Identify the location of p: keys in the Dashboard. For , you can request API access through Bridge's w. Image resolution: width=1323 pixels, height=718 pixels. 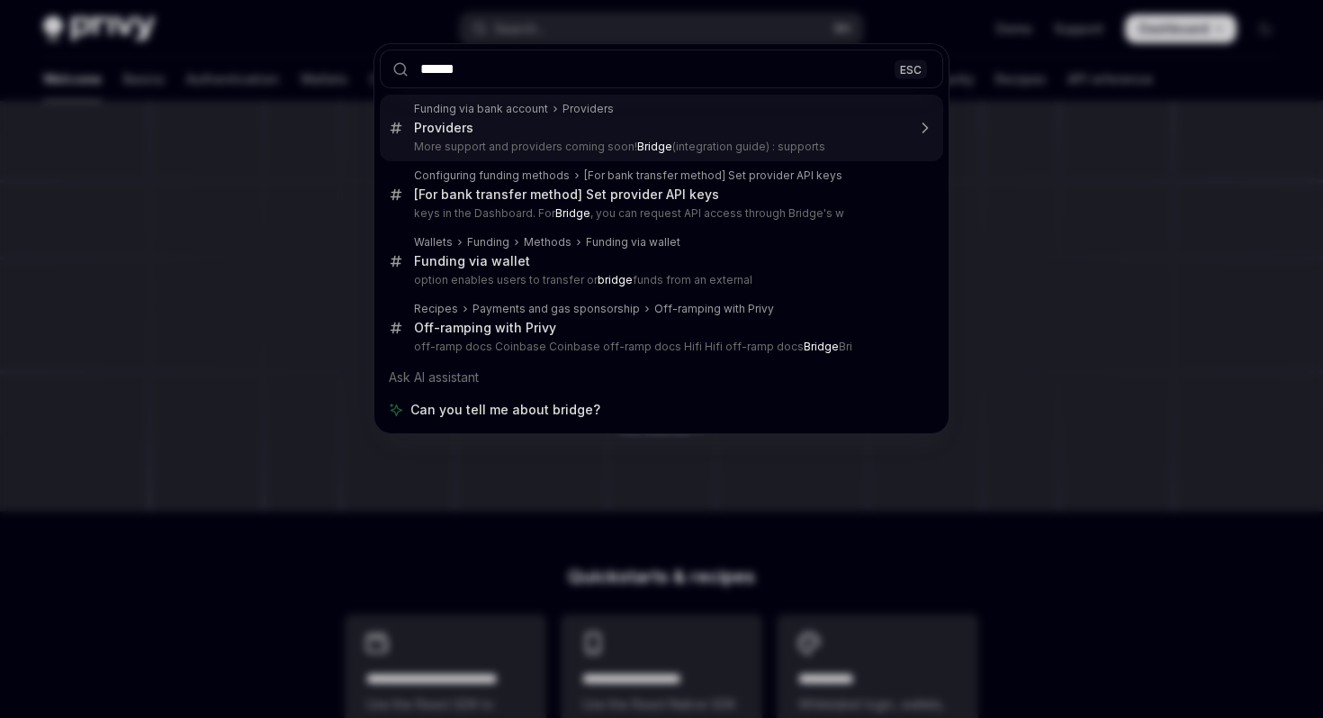
(660, 213).